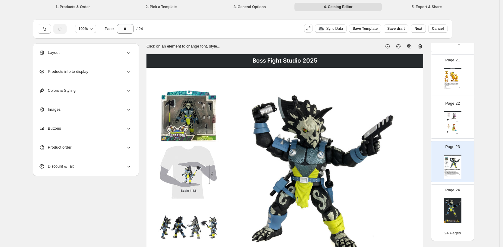 This screenshot has width=503, height=247. Describe the element at coordinates (456, 45) in the screenshot. I see `div: $ 199.99` at that location.